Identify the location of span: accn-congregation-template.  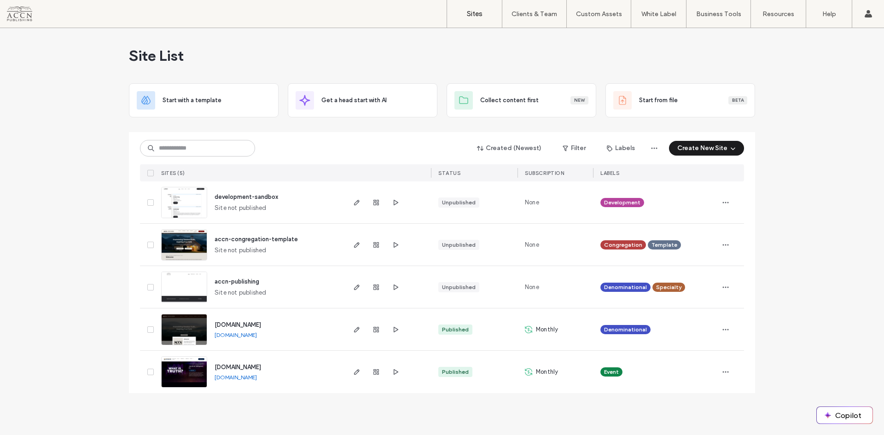
(256, 239).